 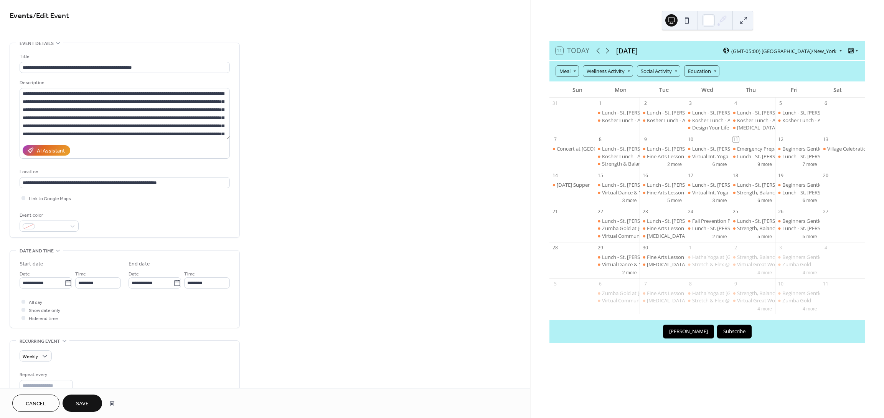 I want to click on div: 31, so click(x=555, y=103).